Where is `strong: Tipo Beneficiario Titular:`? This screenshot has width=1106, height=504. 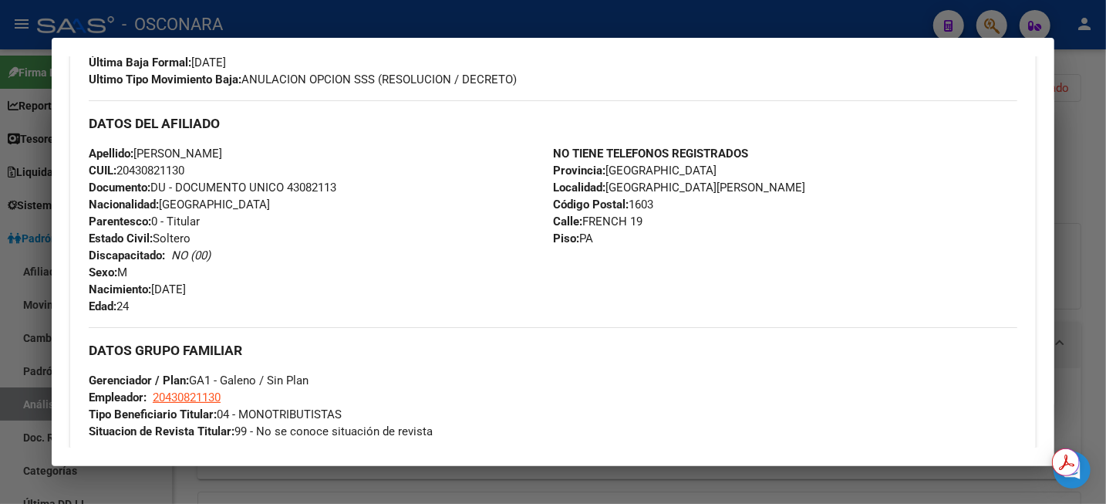
strong: Tipo Beneficiario Titular: is located at coordinates (153, 414).